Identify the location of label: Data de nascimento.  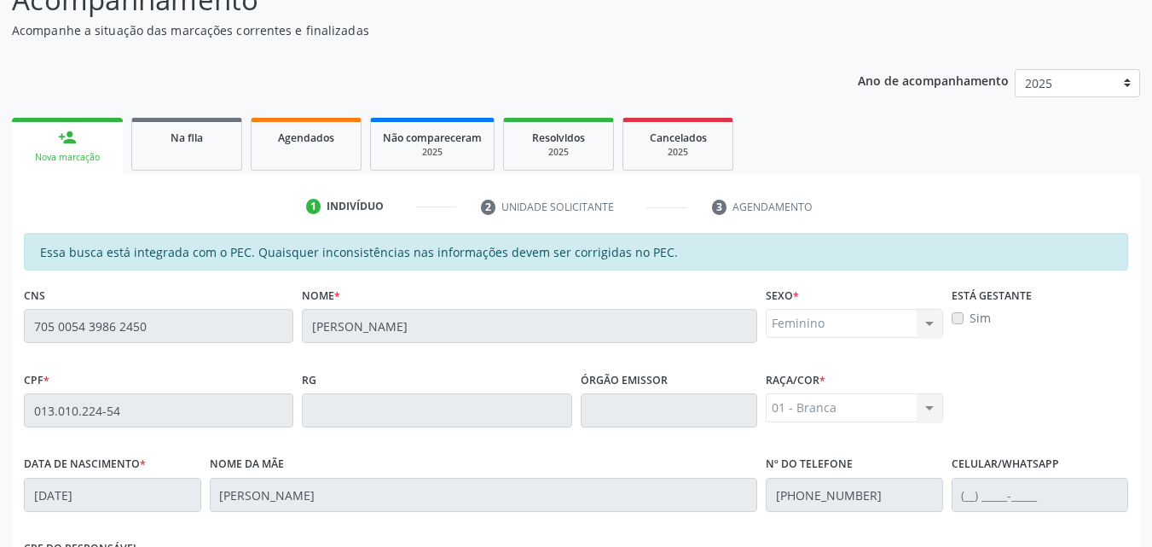
(84, 464).